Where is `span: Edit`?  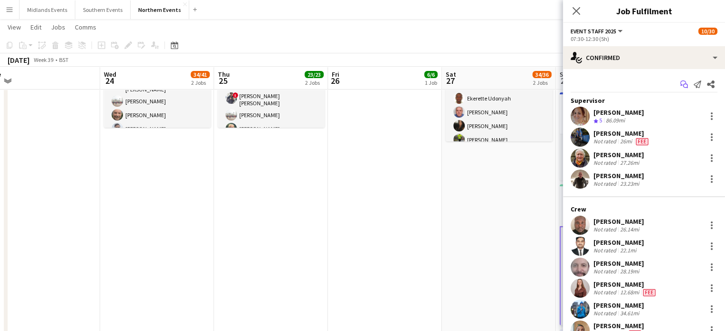 span: Edit is located at coordinates (36, 27).